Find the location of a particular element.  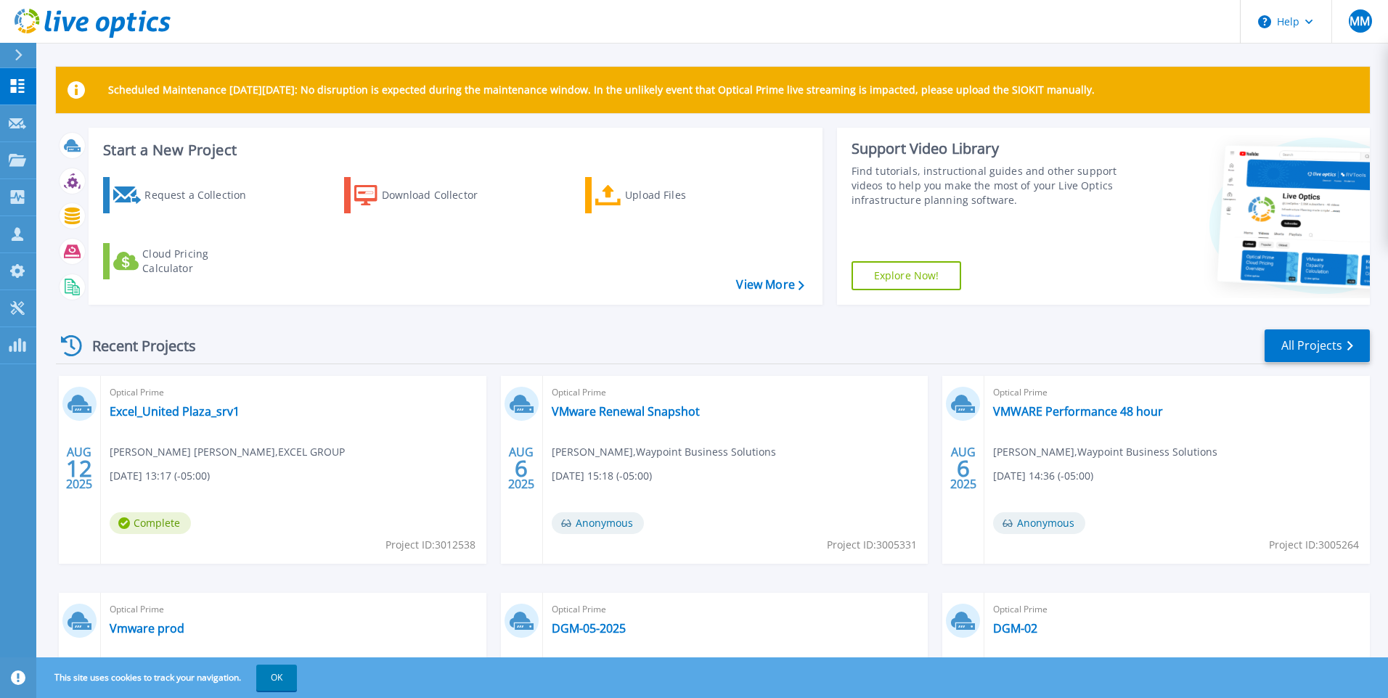

div: Support Video Library is located at coordinates (987, 149).